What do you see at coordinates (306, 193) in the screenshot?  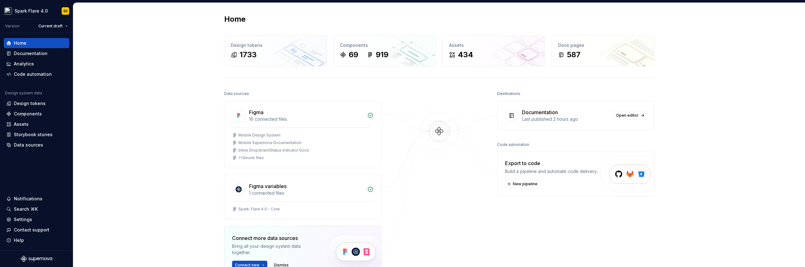 I see `div: 1 connected files` at bounding box center [306, 193].